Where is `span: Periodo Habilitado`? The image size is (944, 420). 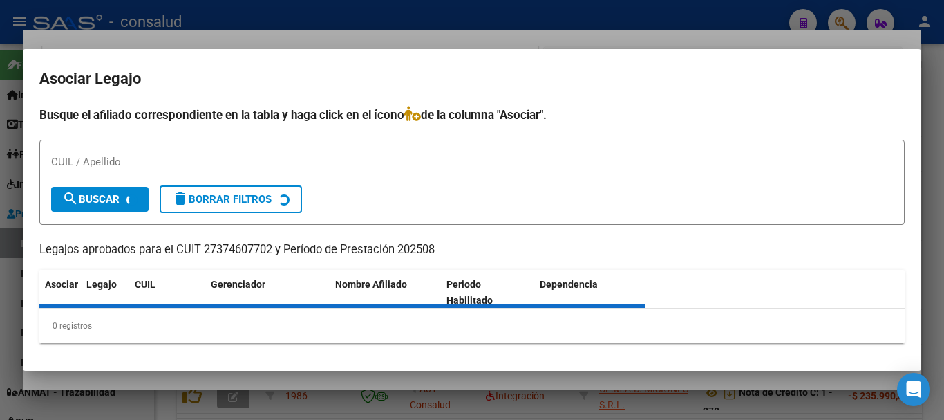
span: Periodo Habilitado is located at coordinates (469, 292).